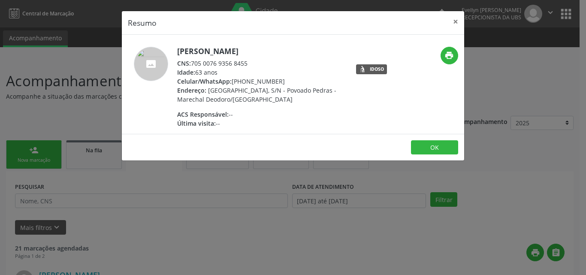  What do you see at coordinates (456, 21) in the screenshot?
I see `button: Close` at bounding box center [456, 21].